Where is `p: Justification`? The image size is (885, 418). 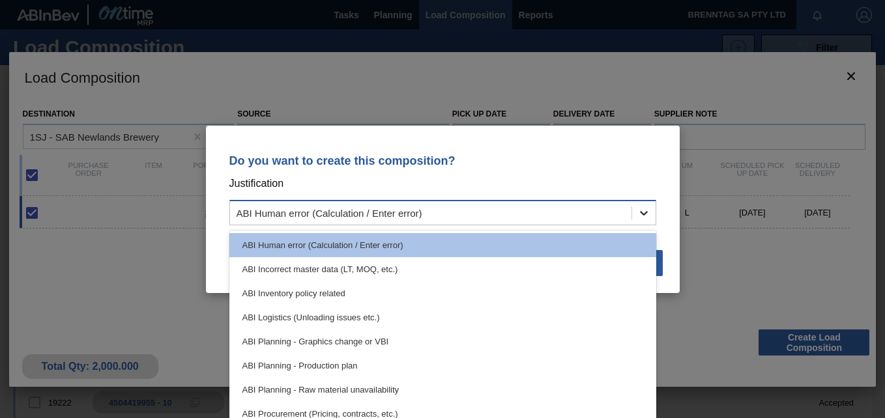 p: Justification is located at coordinates (442, 184).